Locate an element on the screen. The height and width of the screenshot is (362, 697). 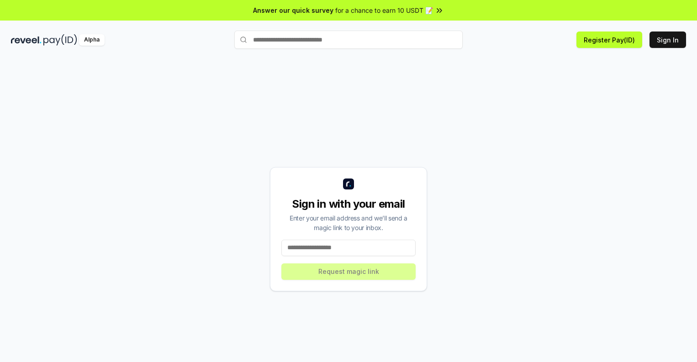
img: pay_id is located at coordinates (60, 40).